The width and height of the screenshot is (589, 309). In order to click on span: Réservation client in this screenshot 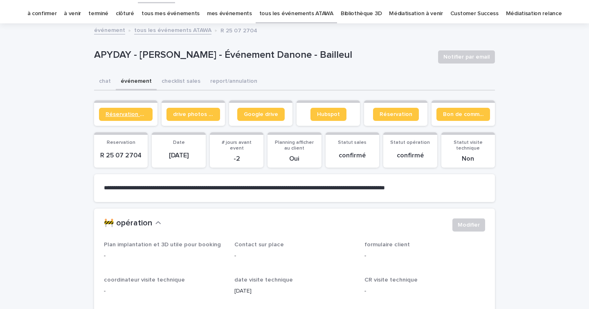, I will do `click(126, 114)`.